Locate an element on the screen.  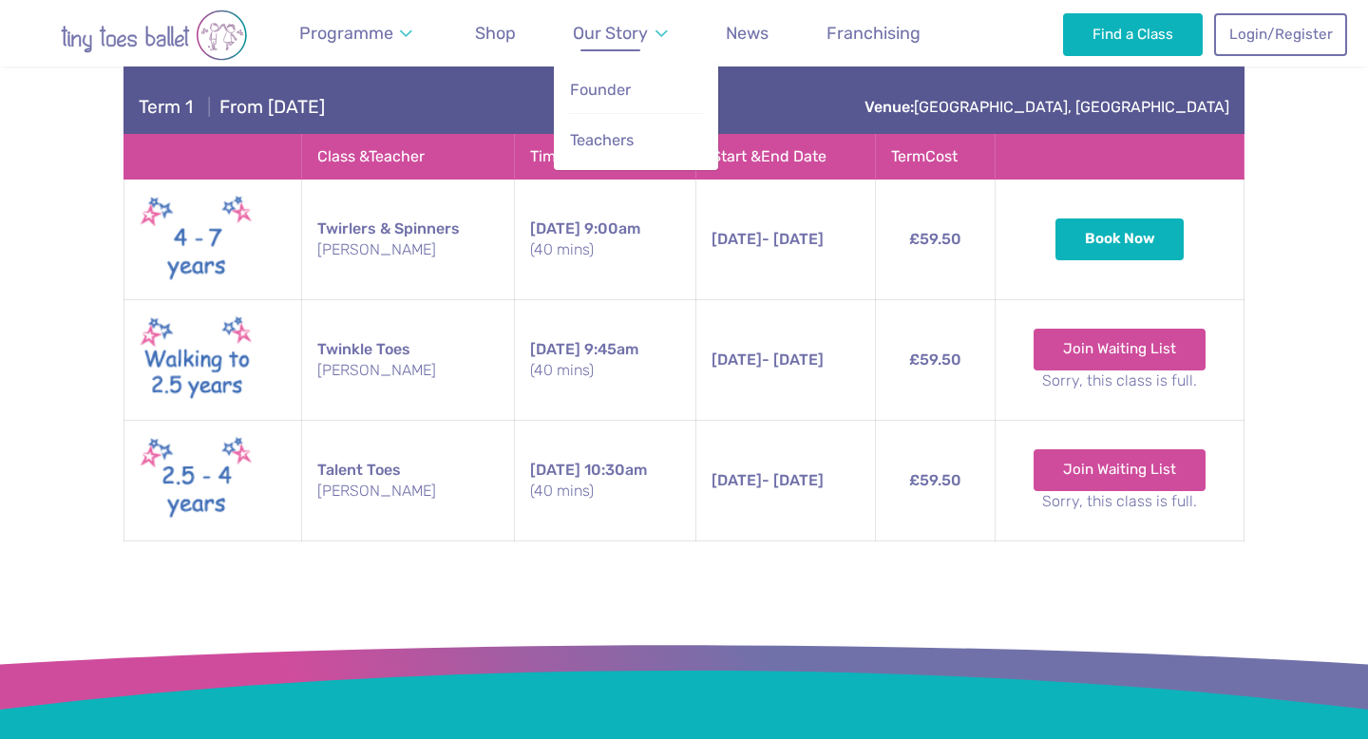
td: Twirlers & Spinners is located at coordinates (408, 238).